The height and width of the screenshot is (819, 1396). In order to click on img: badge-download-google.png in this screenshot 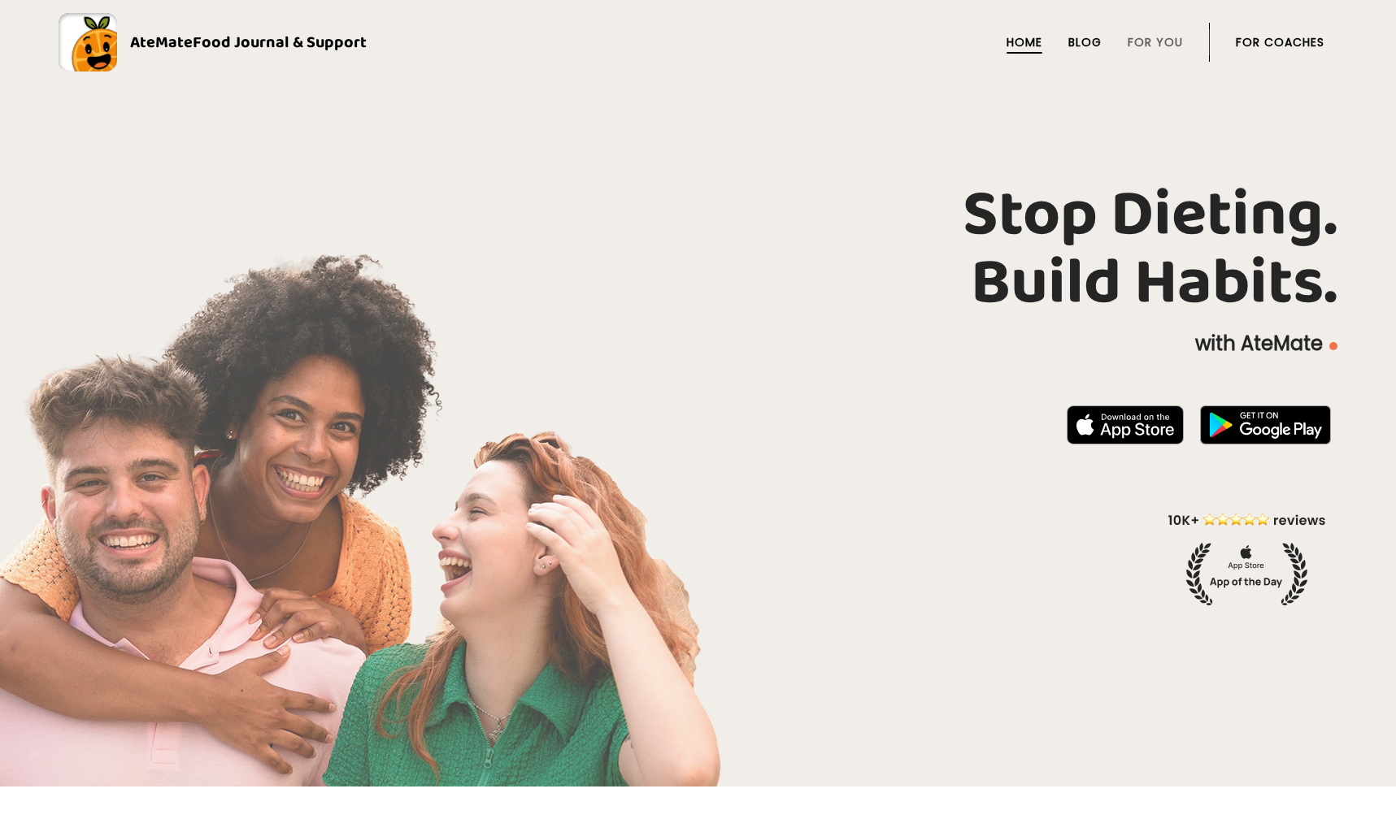, I will do `click(1265, 425)`.